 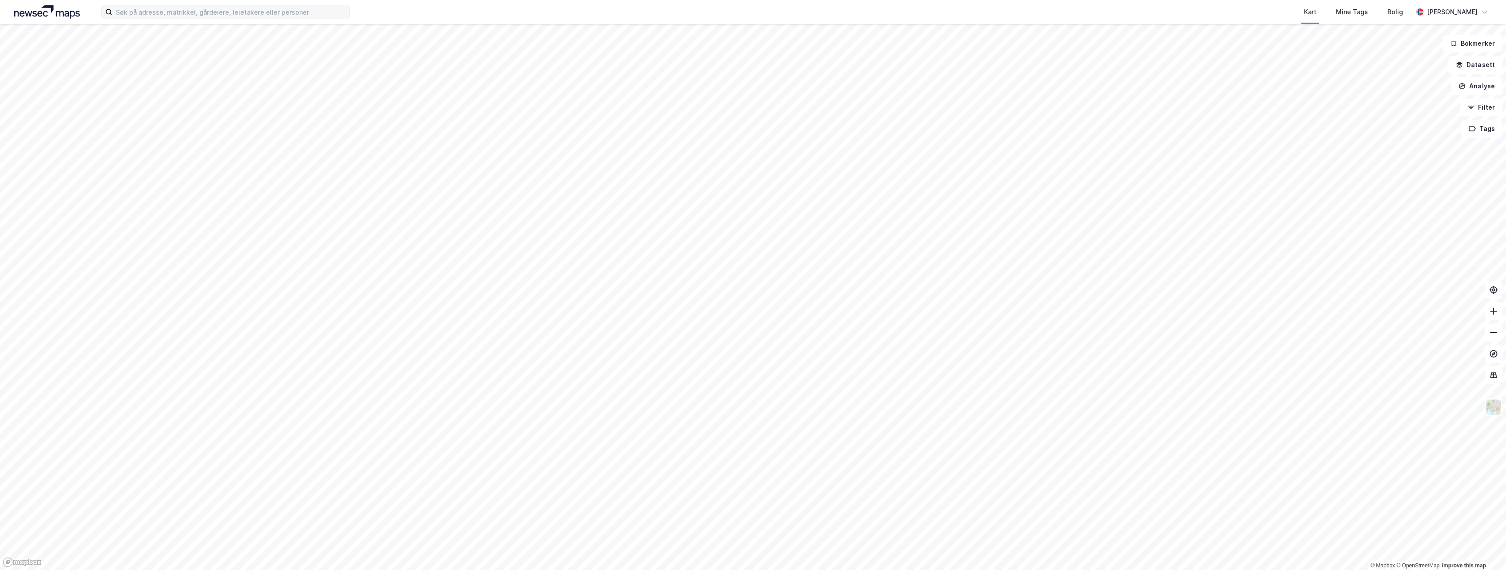 I want to click on div: Mine Tags, so click(x=1352, y=12).